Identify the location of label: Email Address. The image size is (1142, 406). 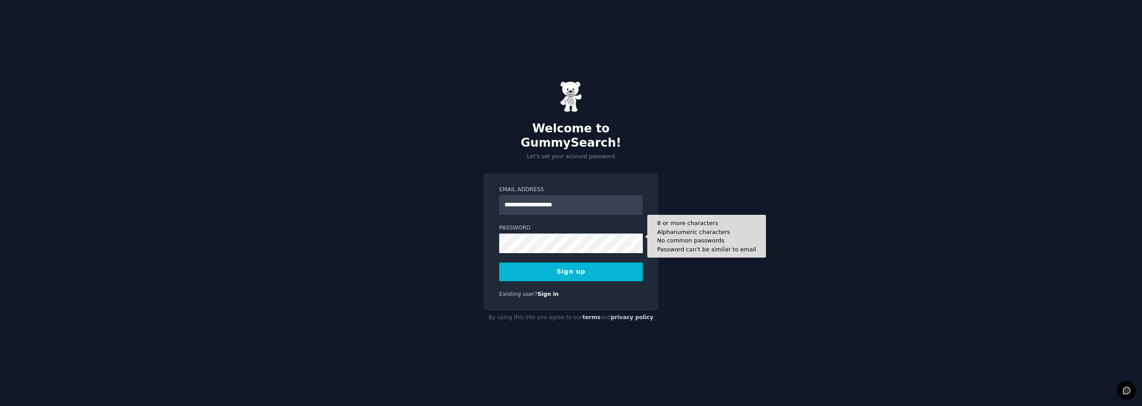
(571, 190).